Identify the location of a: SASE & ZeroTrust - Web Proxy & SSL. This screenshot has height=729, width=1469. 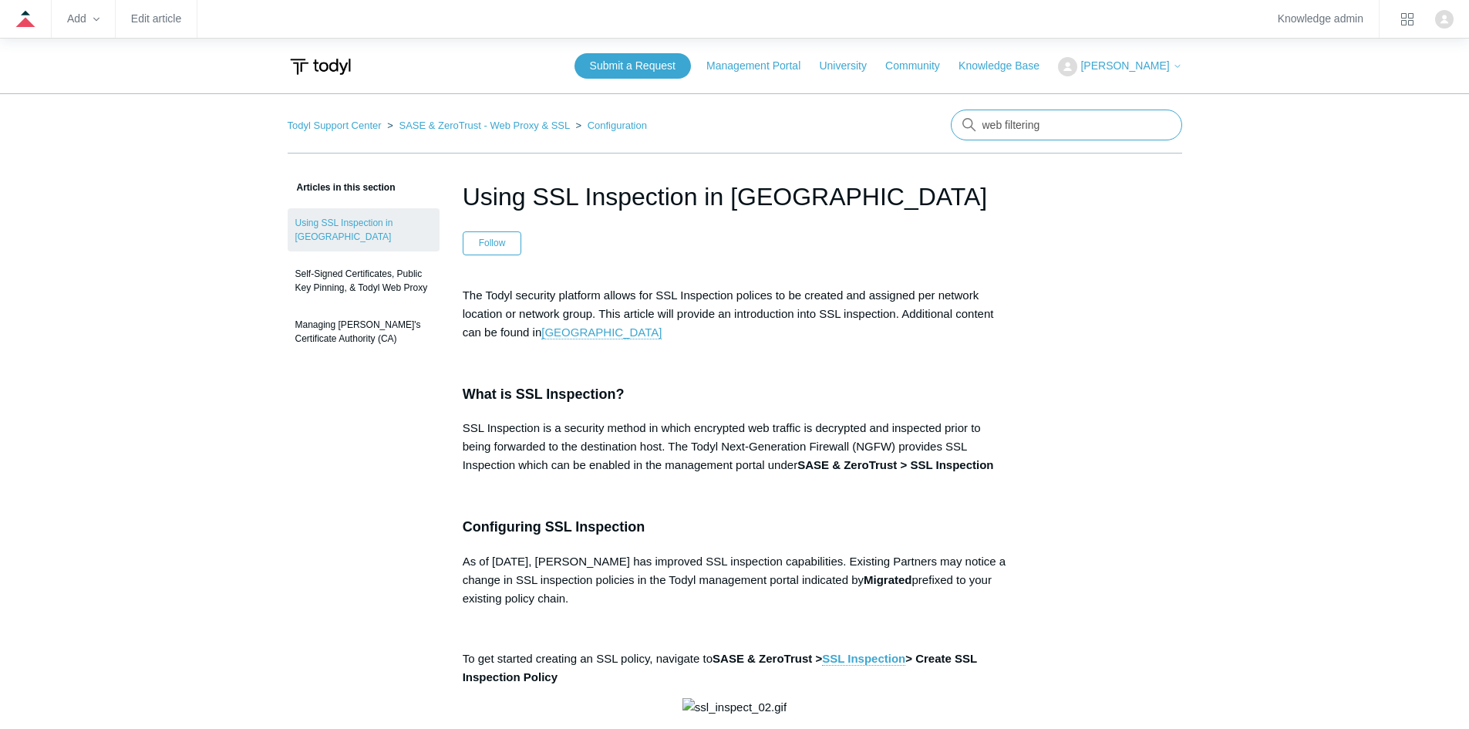
(484, 125).